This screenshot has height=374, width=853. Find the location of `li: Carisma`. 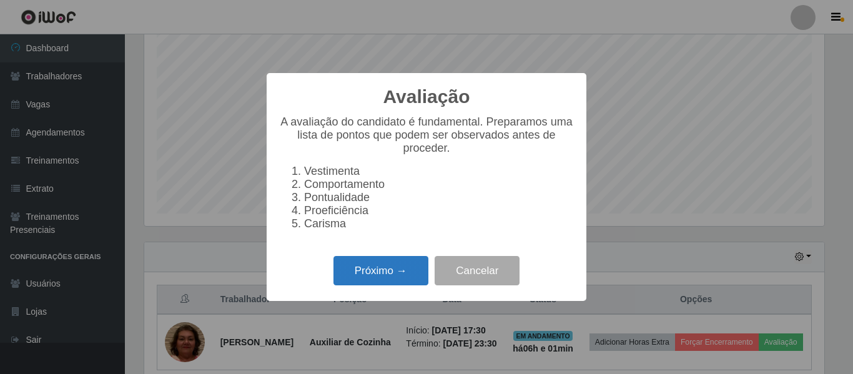

li: Carisma is located at coordinates (439, 223).